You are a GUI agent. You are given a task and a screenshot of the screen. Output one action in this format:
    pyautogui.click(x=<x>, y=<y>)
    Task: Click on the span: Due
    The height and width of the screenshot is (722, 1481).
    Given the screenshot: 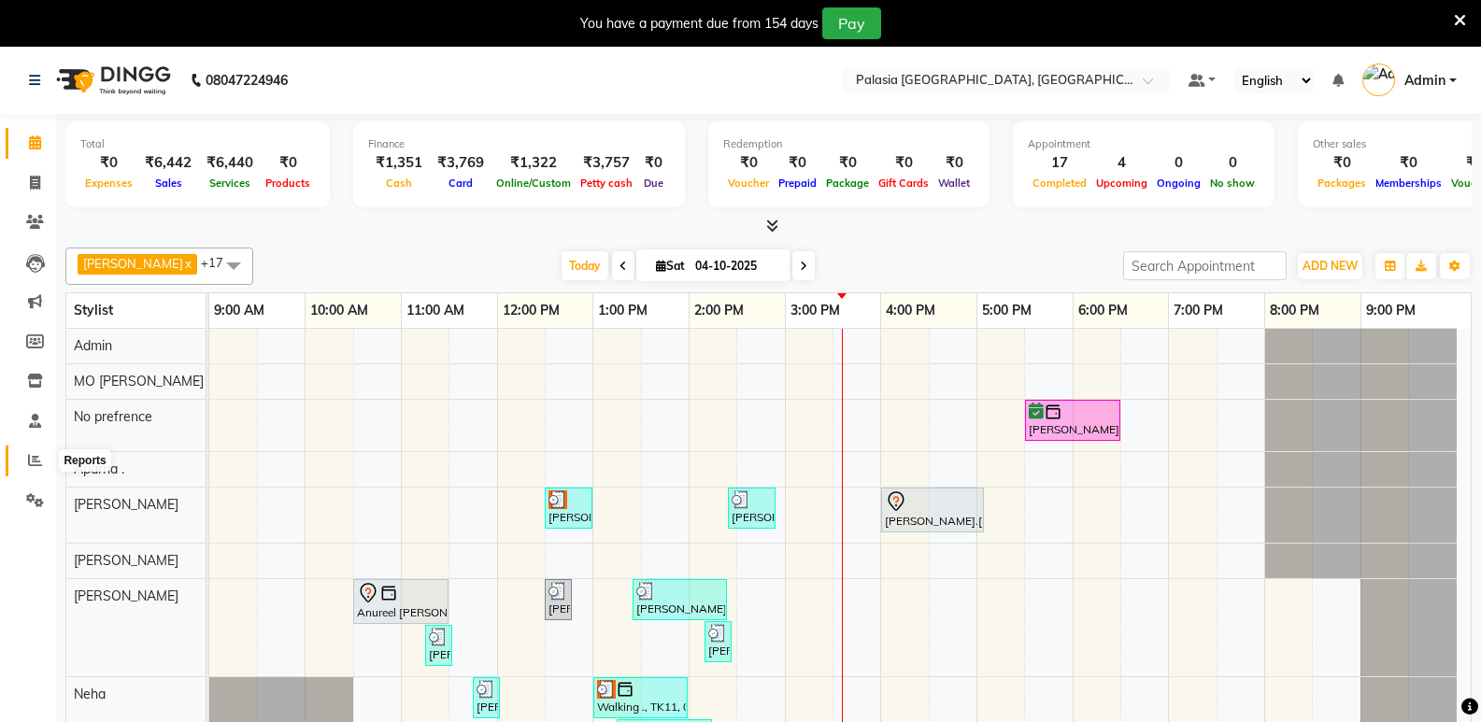 What is the action you would take?
    pyautogui.click(x=653, y=183)
    